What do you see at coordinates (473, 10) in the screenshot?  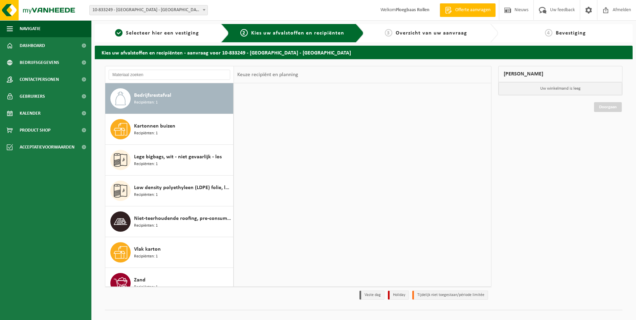 I see `span: Offerte aanvragen` at bounding box center [473, 10].